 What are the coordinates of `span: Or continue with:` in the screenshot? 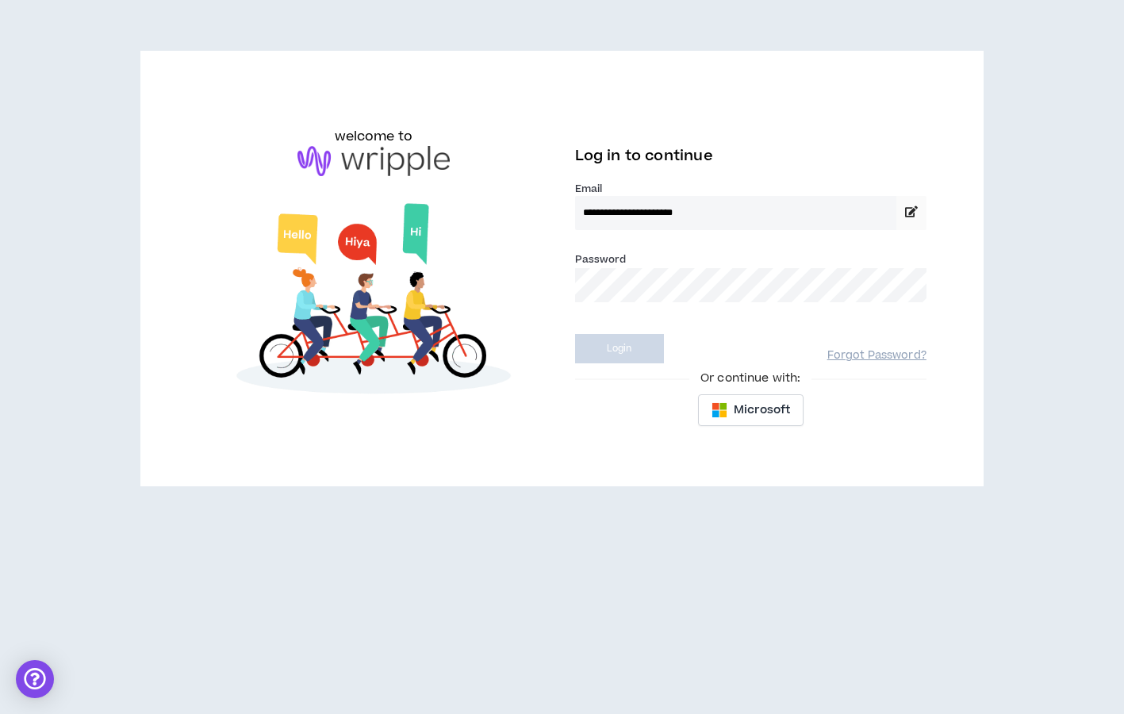 It's located at (750, 378).